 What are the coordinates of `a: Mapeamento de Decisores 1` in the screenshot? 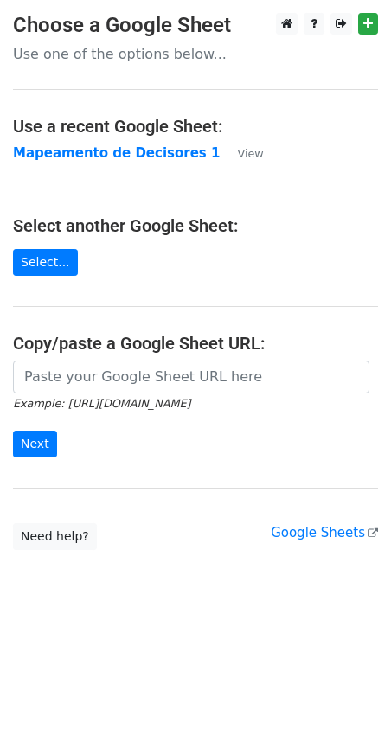 It's located at (116, 153).